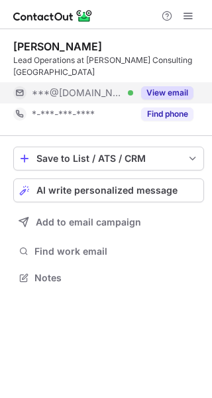 The height and width of the screenshot is (398, 212). Describe the element at coordinates (107, 190) in the screenshot. I see `span: AI write personalized message` at that location.